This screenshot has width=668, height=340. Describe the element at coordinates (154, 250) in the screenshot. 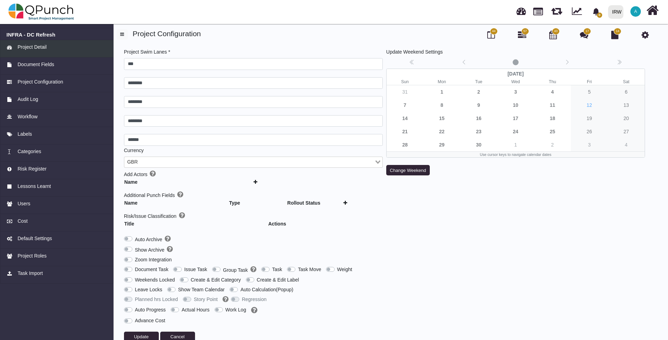

I see `label: Show Archive` at that location.